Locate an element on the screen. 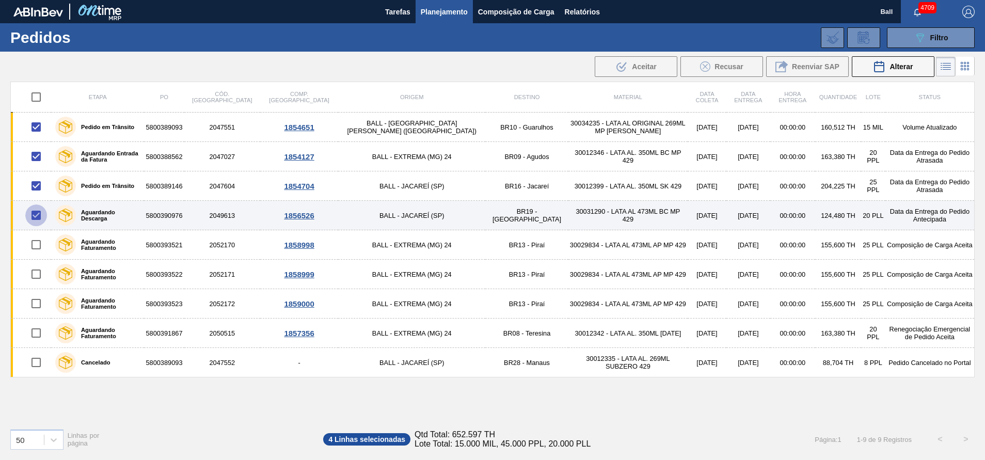  span: 4 Linhas selecionadas is located at coordinates (366, 439).